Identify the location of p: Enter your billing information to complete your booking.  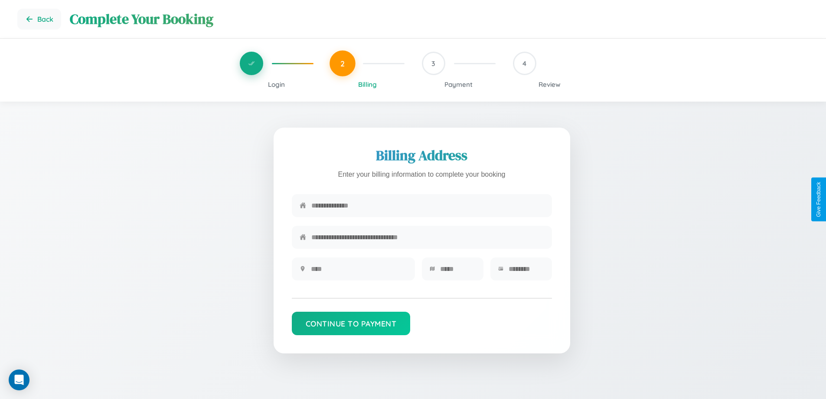
(422, 174).